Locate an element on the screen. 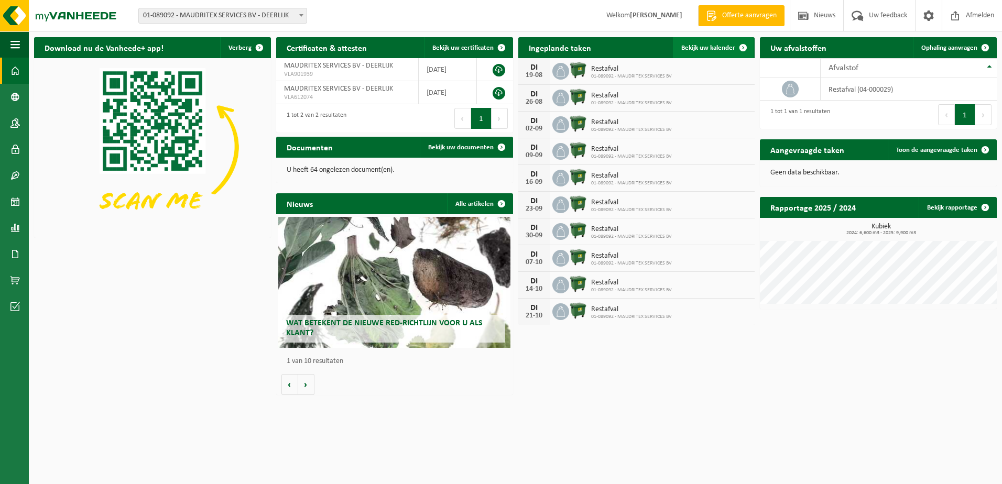 The width and height of the screenshot is (1002, 484). button: Vorige is located at coordinates (290, 384).